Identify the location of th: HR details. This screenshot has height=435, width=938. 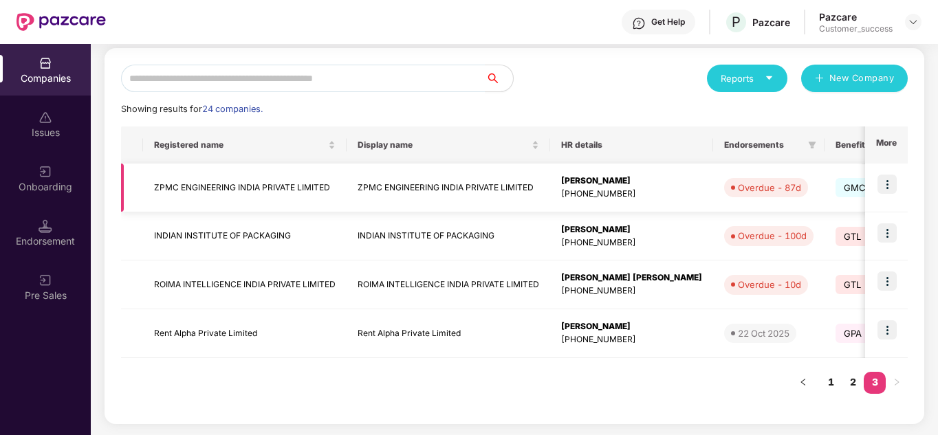
(631, 145).